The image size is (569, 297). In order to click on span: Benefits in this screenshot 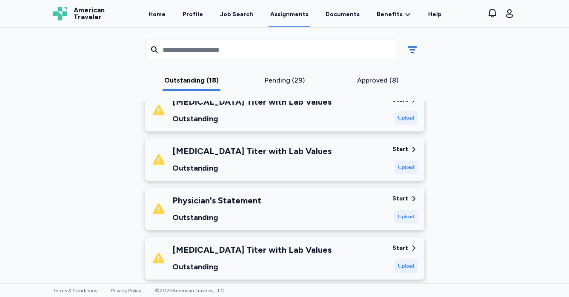, I will do `click(390, 14)`.